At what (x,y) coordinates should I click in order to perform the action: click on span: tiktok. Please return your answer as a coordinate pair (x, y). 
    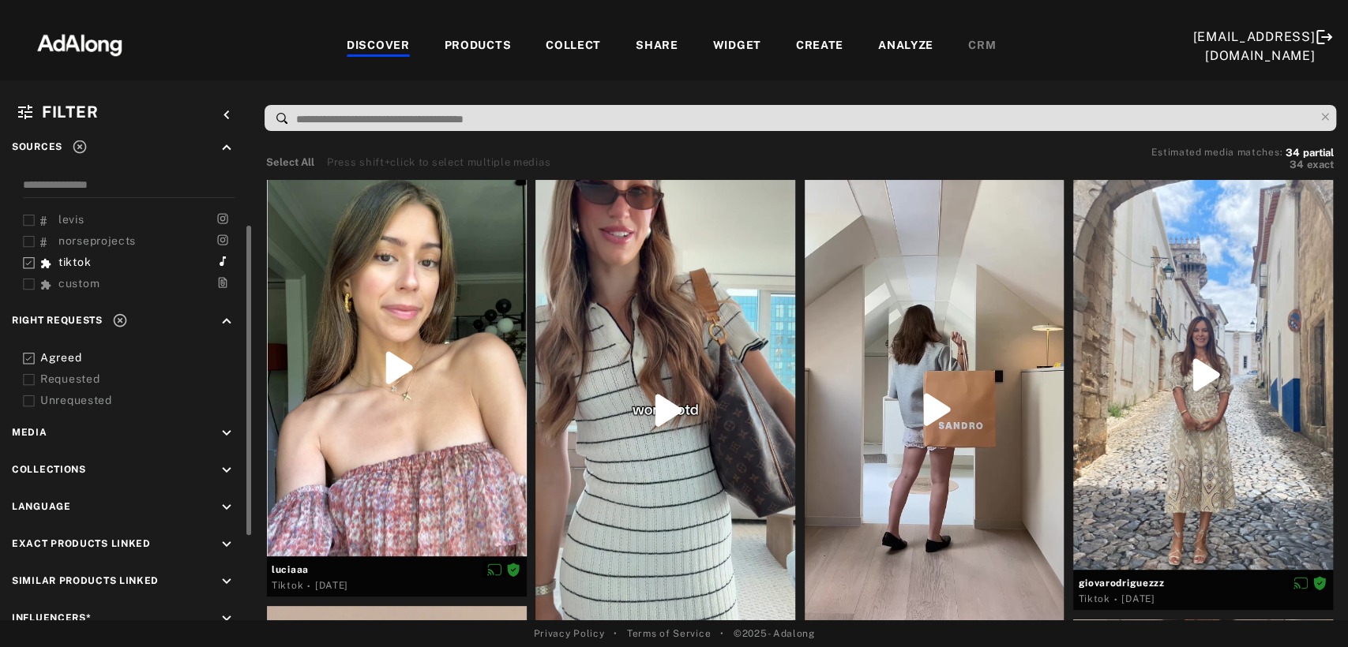
    Looking at the image, I should click on (74, 262).